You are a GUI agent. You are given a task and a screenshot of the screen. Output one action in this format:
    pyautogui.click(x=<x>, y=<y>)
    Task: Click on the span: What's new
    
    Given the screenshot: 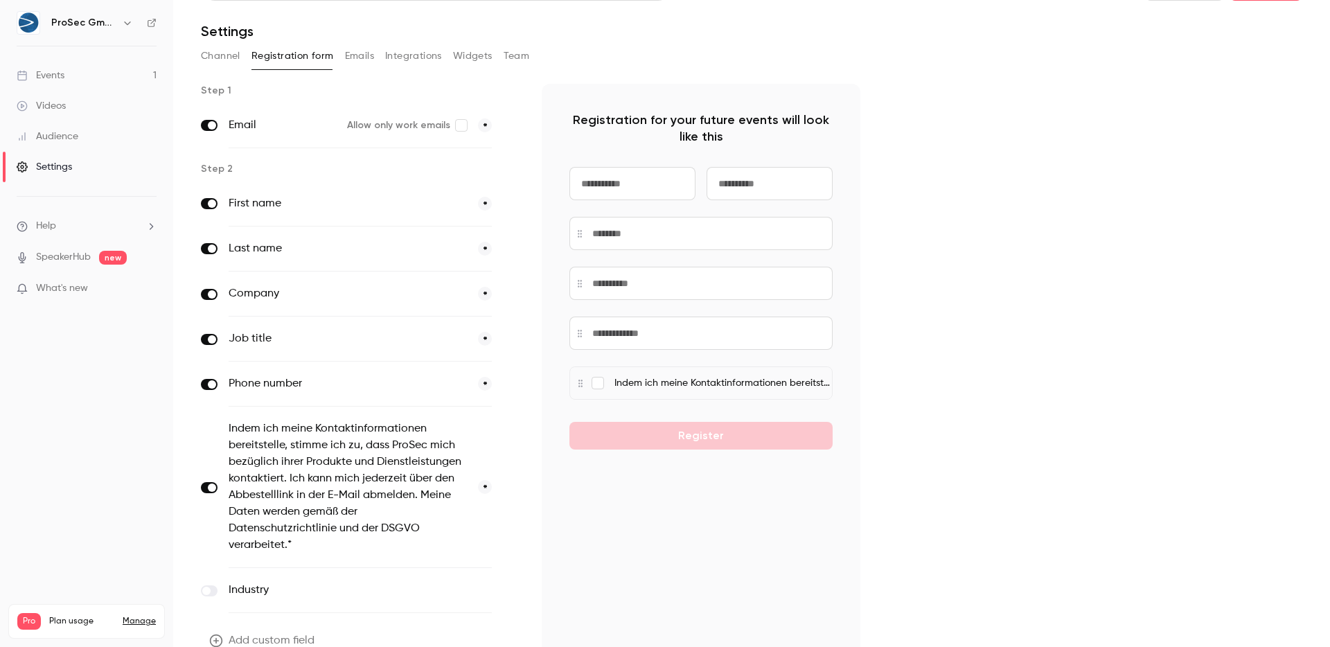 What is the action you would take?
    pyautogui.click(x=62, y=288)
    